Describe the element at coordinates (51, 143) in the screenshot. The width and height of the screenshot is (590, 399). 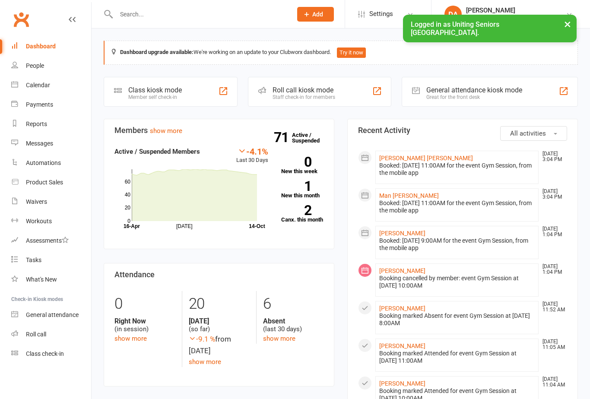
I see `a: Messages` at that location.